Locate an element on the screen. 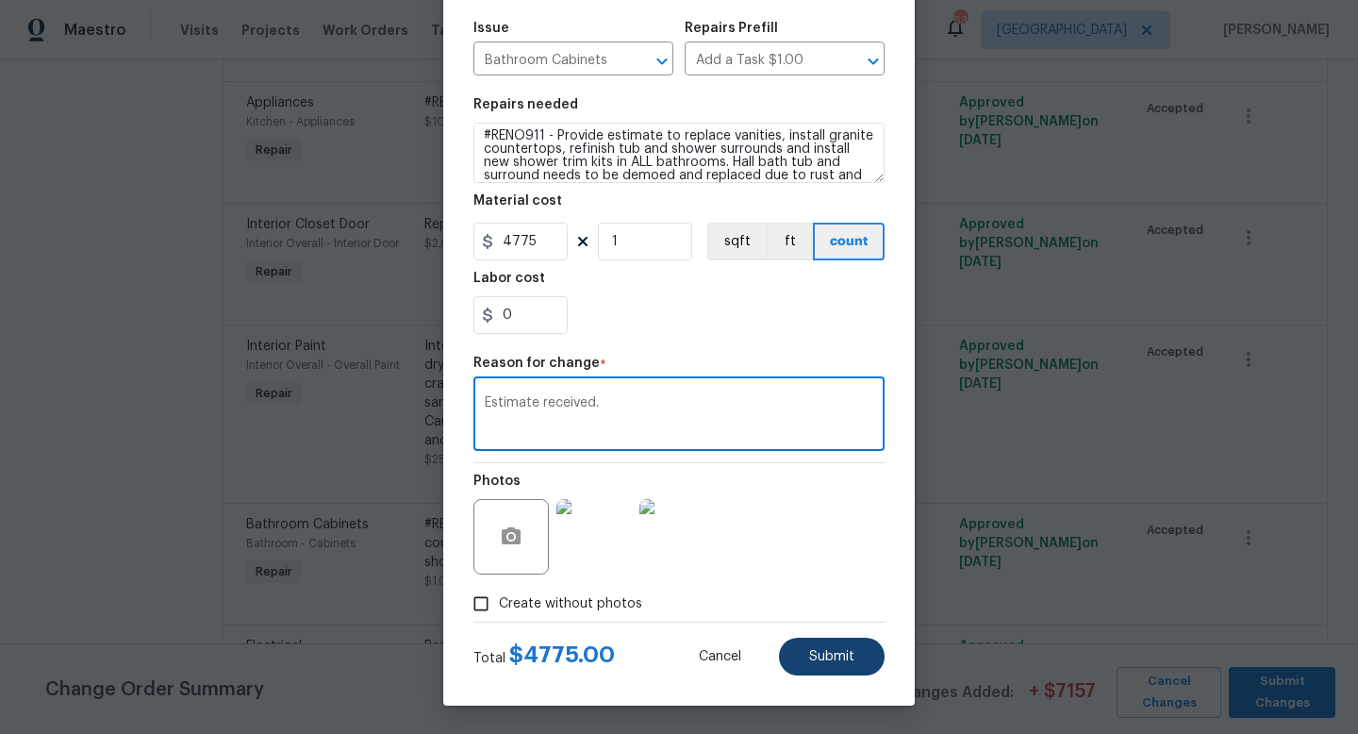 This screenshot has height=734, width=1358. h5: Reason for change is located at coordinates (537, 363).